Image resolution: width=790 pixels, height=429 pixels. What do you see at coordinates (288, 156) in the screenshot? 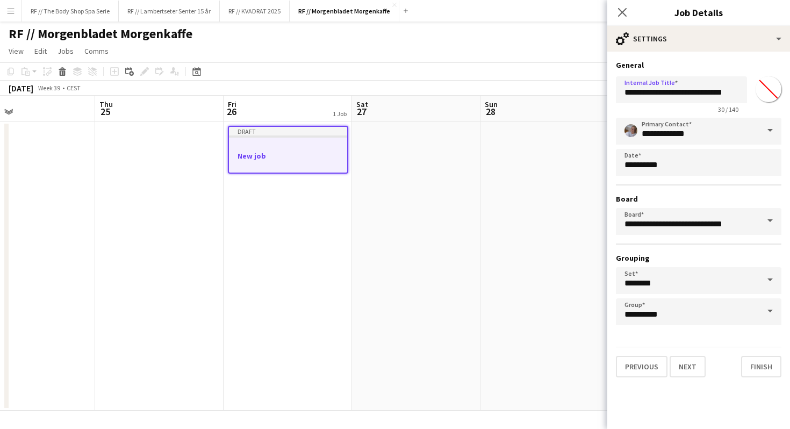
I see `h3: New job` at bounding box center [288, 156].